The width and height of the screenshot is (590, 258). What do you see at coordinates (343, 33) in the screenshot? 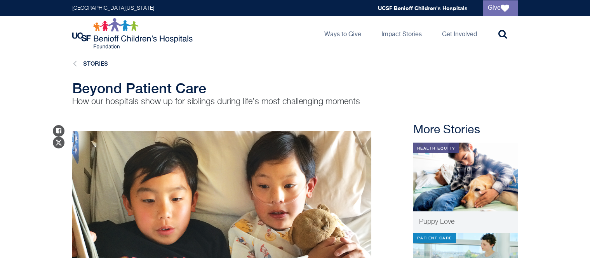
I see `a: Ways to Give` at bounding box center [343, 33].